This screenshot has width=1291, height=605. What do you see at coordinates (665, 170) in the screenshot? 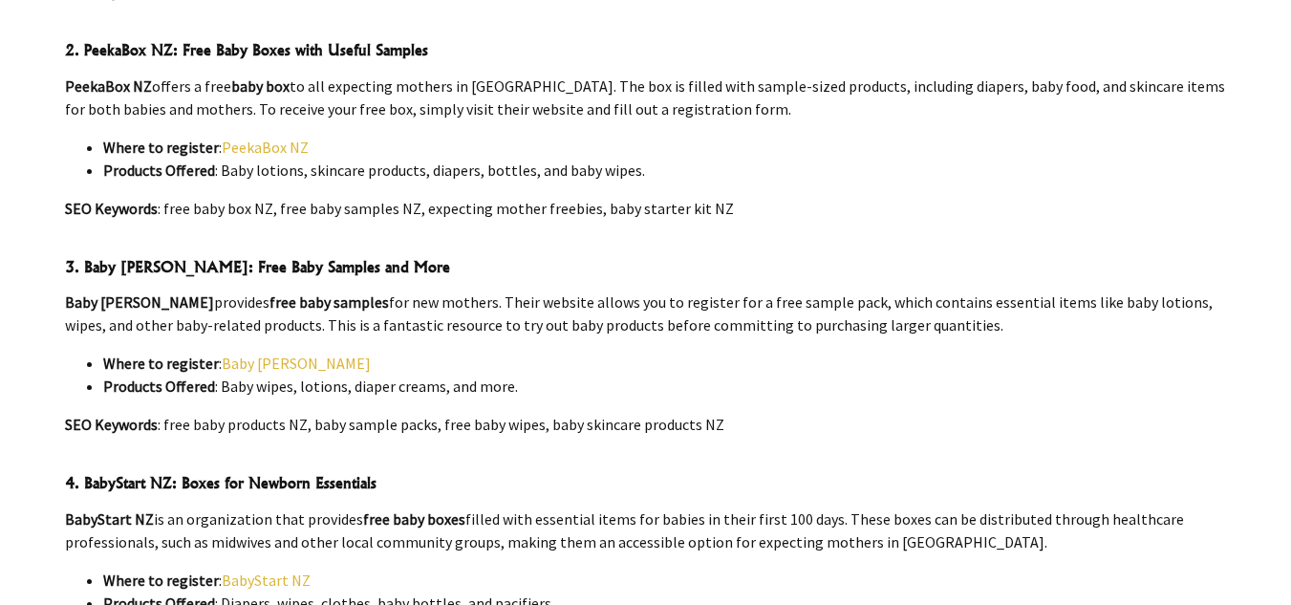
I see `li: : Baby lotions, skincare products, diapers, bottles, and baby wipes.` at bounding box center [665, 170].